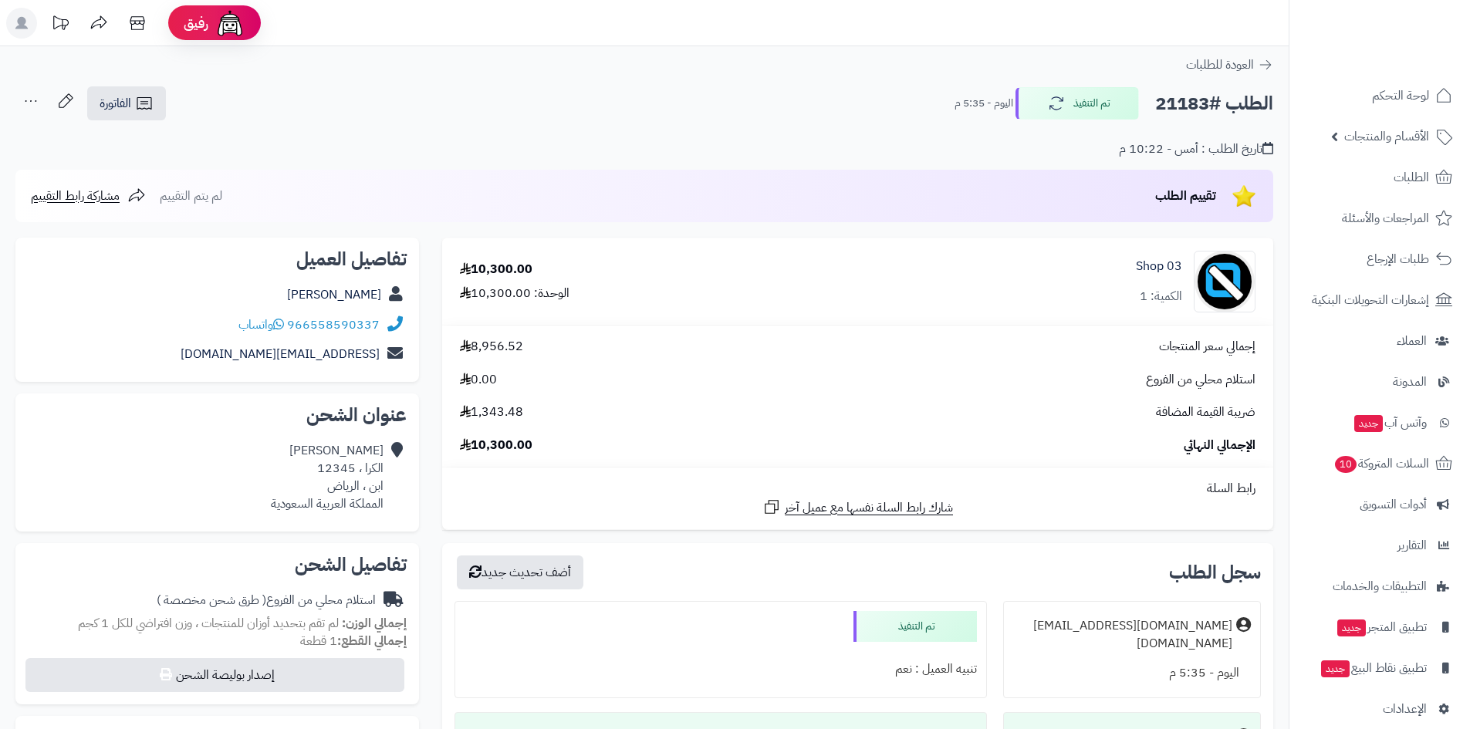  I want to click on div: تاريخ الطلب : أمس - 10:22 م, so click(1196, 149).